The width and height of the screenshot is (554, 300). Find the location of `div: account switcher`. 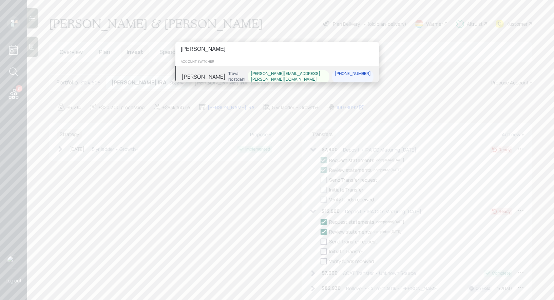

div: account switcher is located at coordinates (277, 61).